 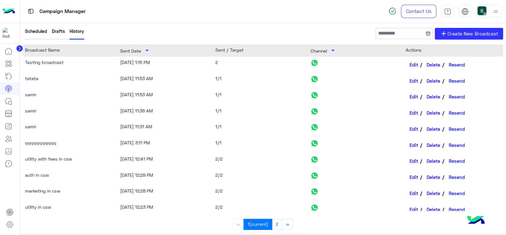 I want to click on a: addCreate New Broadcast, so click(x=469, y=34).